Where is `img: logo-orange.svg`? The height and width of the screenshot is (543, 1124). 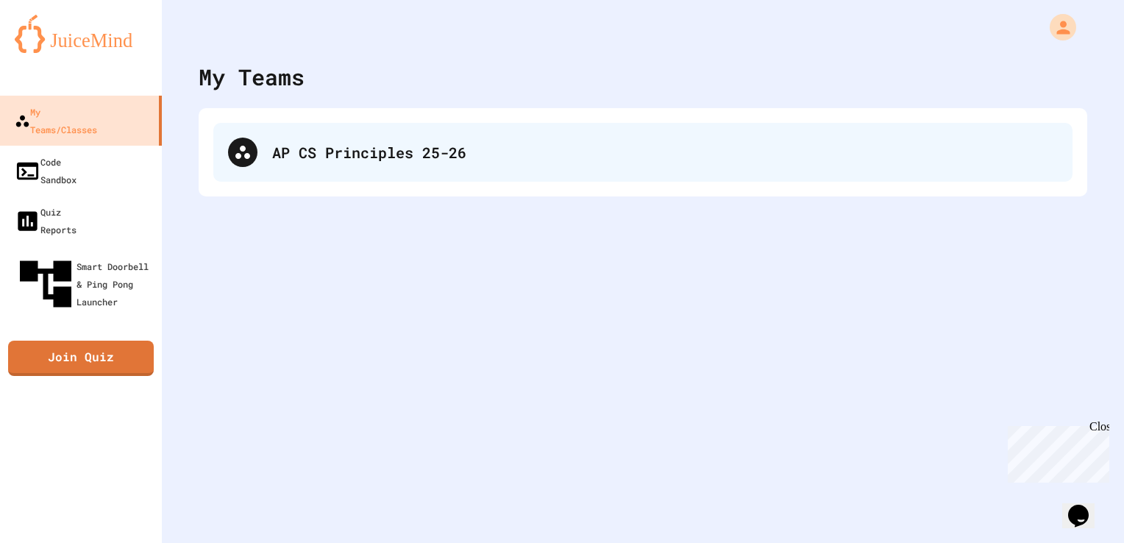 img: logo-orange.svg is located at coordinates (81, 34).